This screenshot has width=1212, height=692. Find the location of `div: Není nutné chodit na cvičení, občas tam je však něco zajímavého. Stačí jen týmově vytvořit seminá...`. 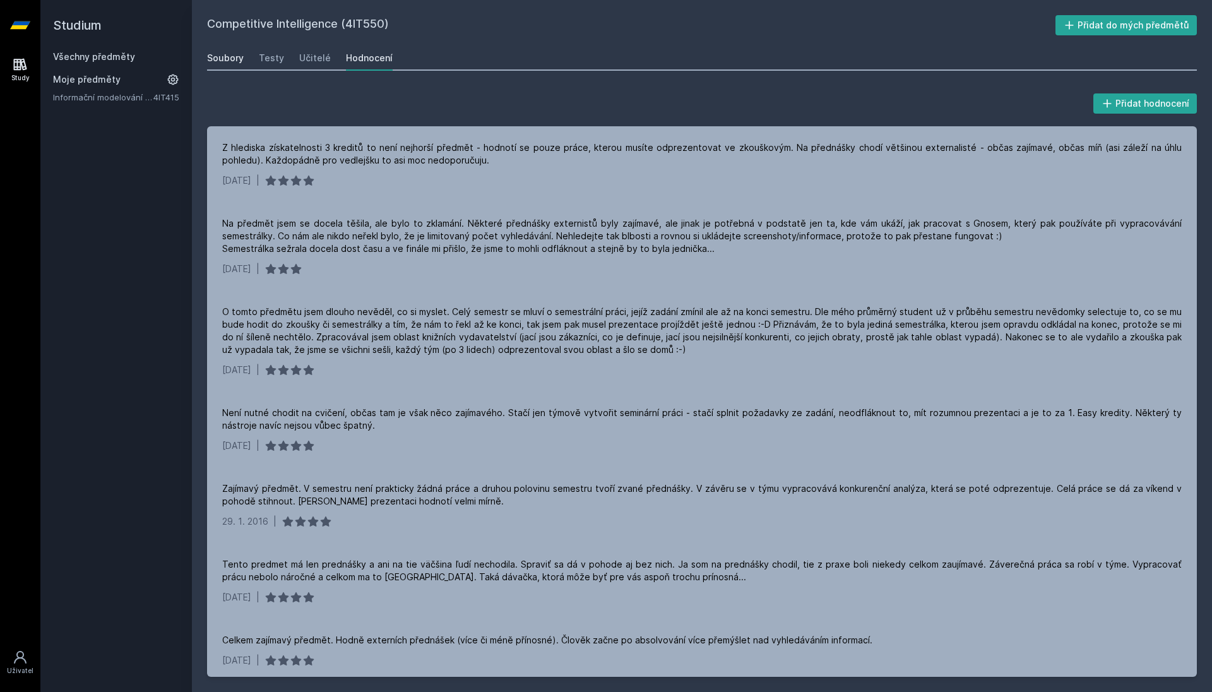

div: Není nutné chodit na cvičení, občas tam je však něco zajímavého. Stačí jen týmově vytvořit seminá... is located at coordinates (702, 419).